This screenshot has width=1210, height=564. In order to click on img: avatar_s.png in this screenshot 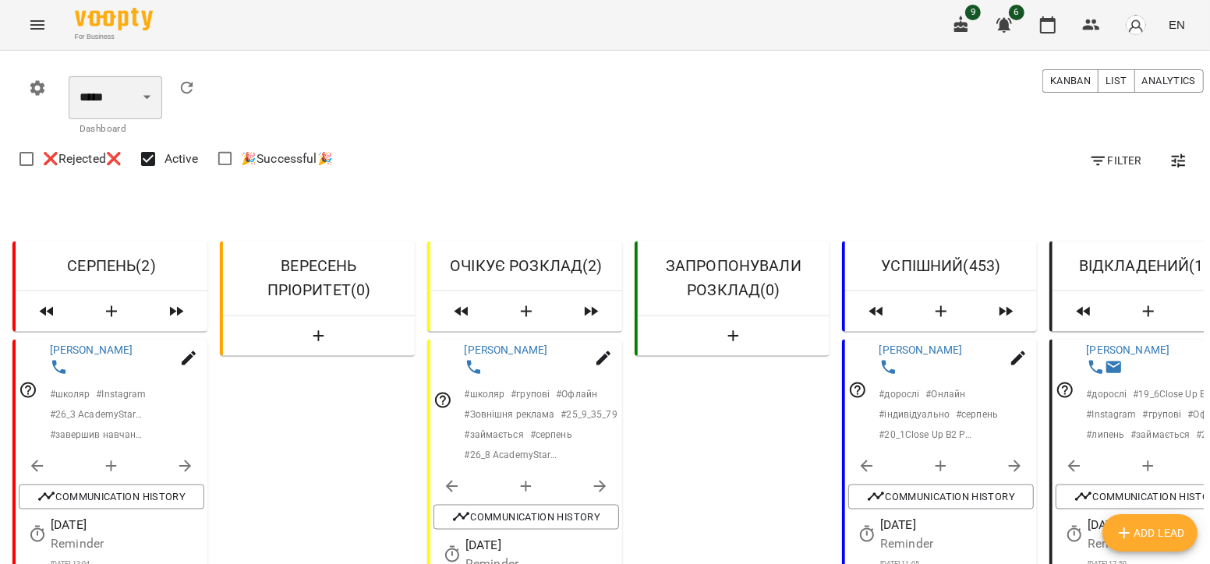, I will do `click(1136, 25)`.